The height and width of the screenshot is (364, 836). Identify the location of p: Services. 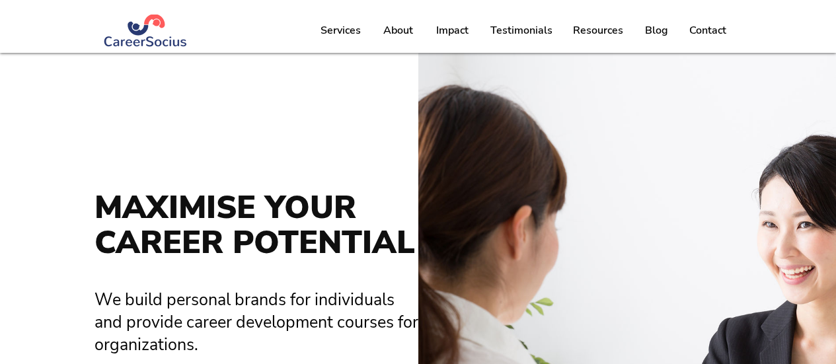
(340, 30).